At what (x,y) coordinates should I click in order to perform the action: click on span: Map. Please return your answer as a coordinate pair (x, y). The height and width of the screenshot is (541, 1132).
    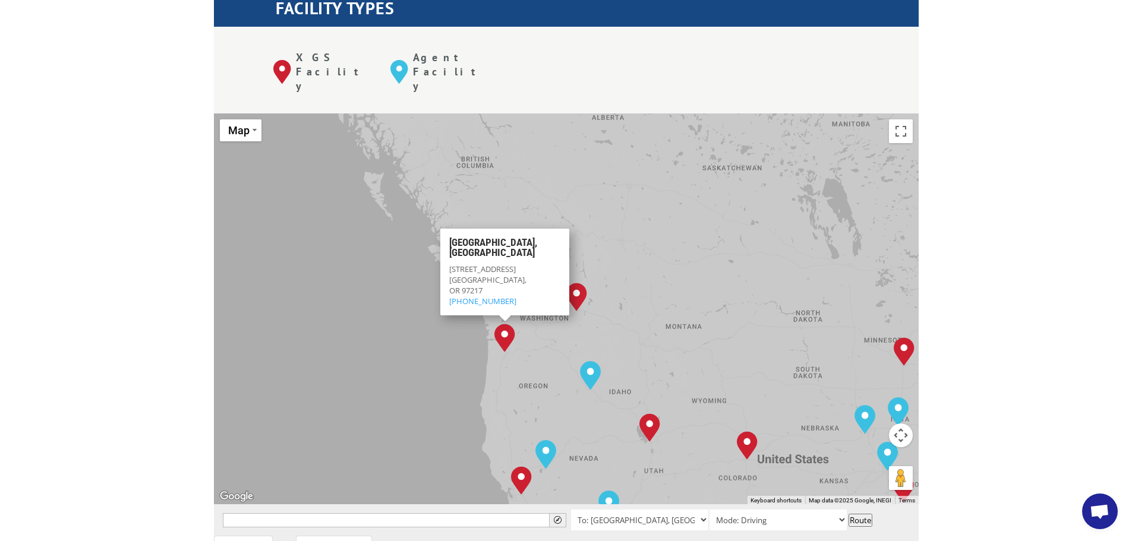
    Looking at the image, I should click on (239, 130).